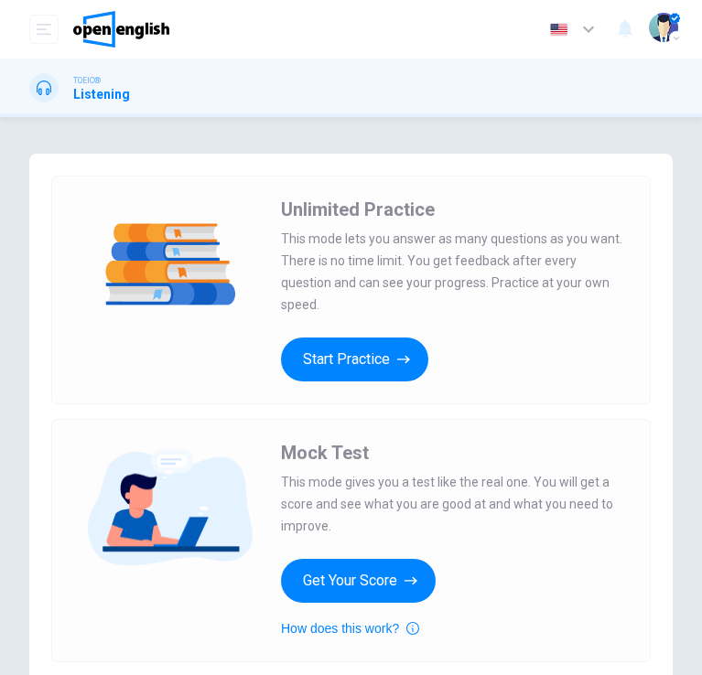  I want to click on a: OpenEnglish logo, so click(121, 29).